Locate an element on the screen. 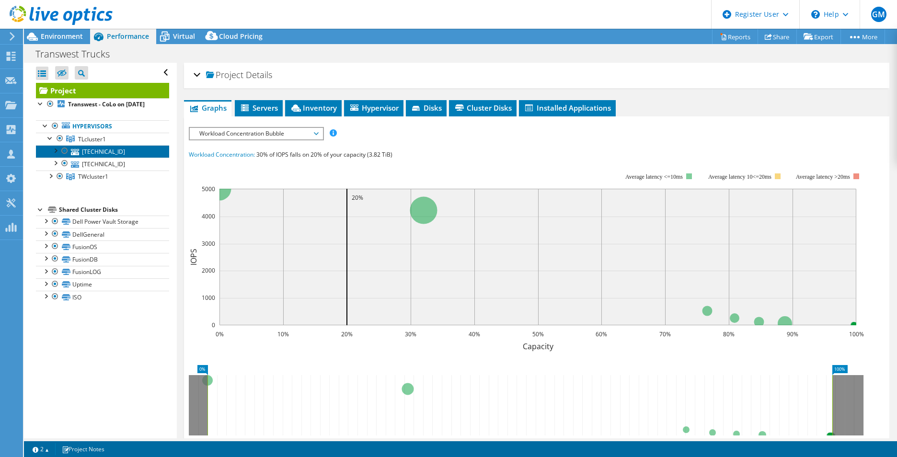 This screenshot has height=457, width=897. span: Cloud Pricing is located at coordinates (241, 36).